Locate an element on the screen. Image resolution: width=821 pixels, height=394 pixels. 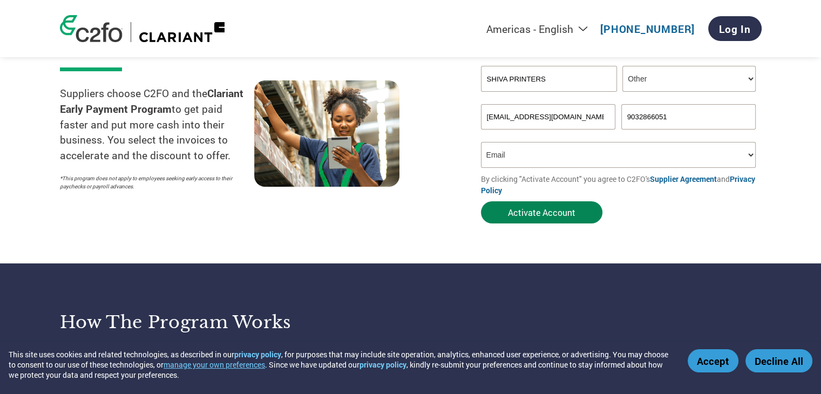
p: By clicking "Activate Account" you agree to C2FO's and is located at coordinates (621, 185).